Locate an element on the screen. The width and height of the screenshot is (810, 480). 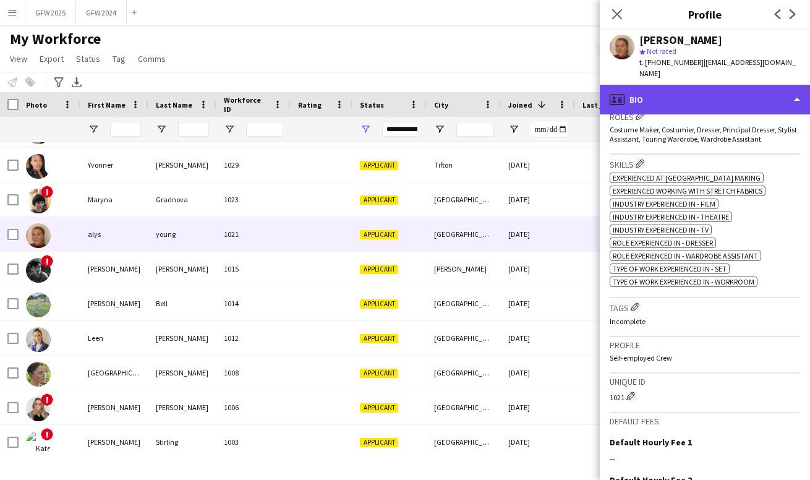
span: City is located at coordinates (441, 105).